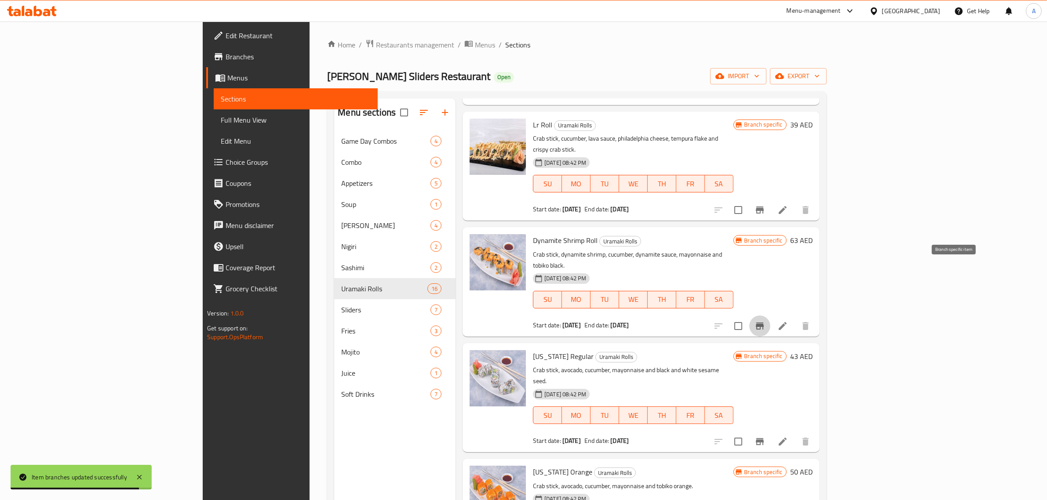 This screenshot has height=500, width=1047. I want to click on button: import, so click(738, 76).